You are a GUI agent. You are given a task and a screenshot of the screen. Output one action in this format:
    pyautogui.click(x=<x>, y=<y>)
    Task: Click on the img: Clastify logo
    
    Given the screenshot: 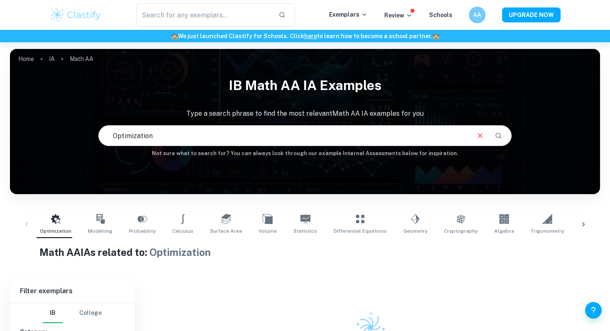 What is the action you would take?
    pyautogui.click(x=76, y=15)
    